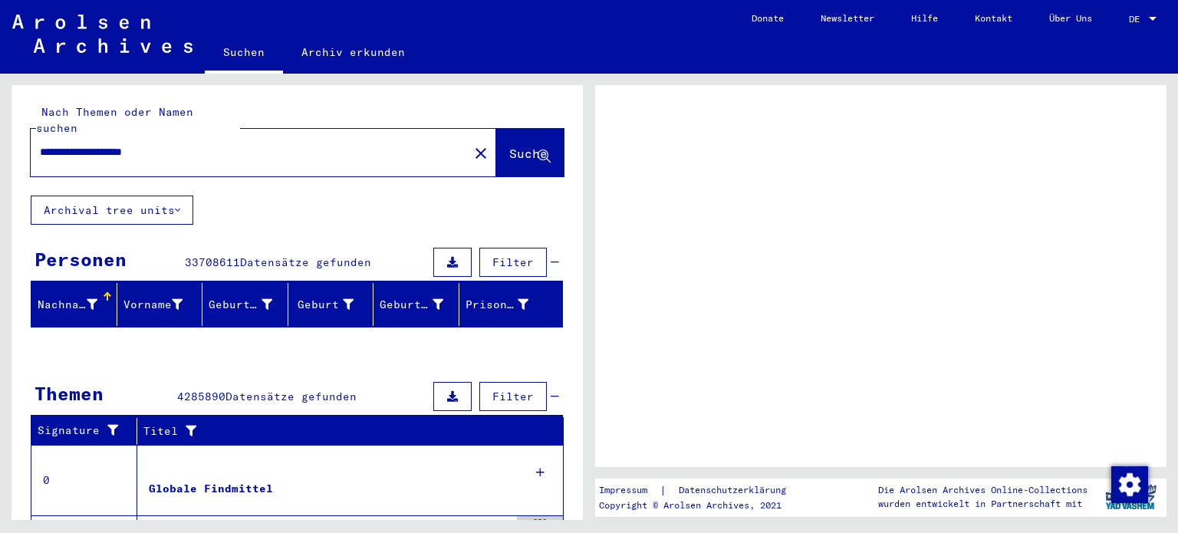 This screenshot has height=533, width=1178. What do you see at coordinates (481, 153) in the screenshot?
I see `button: Clear` at bounding box center [481, 153].